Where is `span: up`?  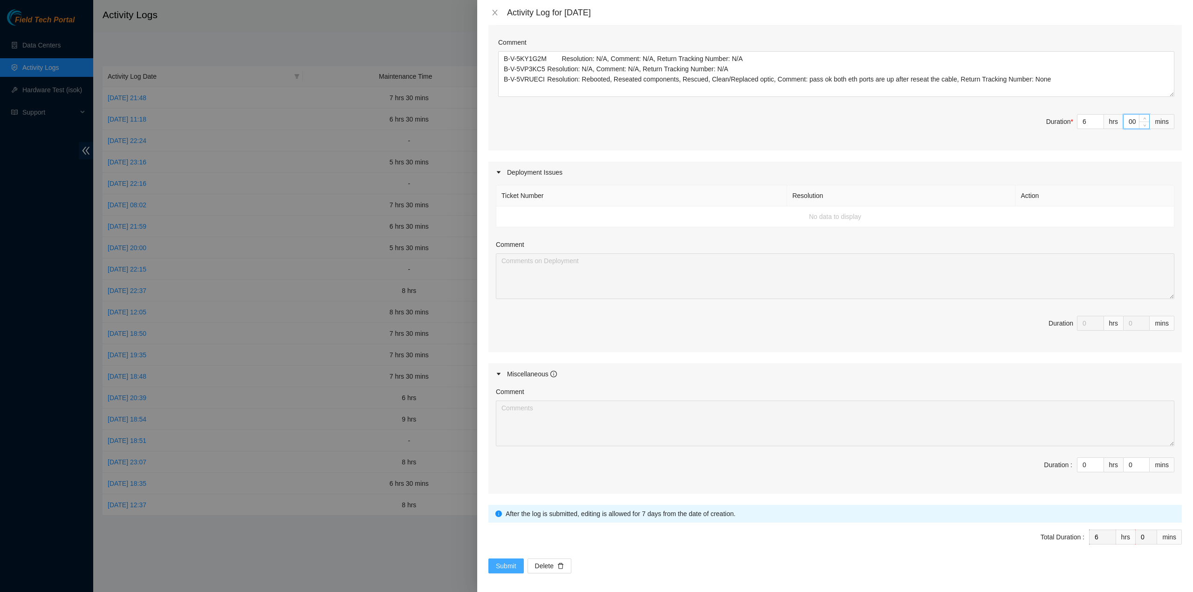
span: up is located at coordinates (1145, 119).